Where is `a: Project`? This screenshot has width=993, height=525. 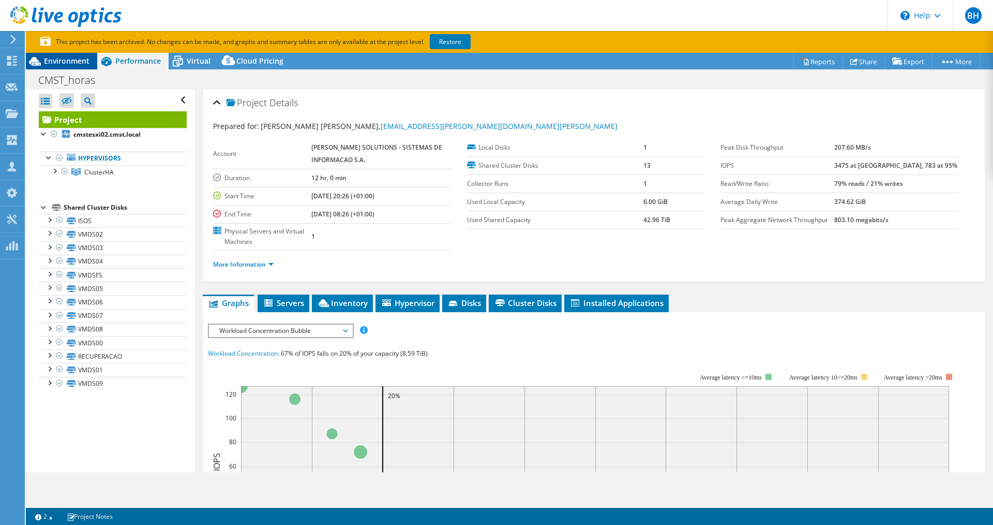
a: Project is located at coordinates (113, 120).